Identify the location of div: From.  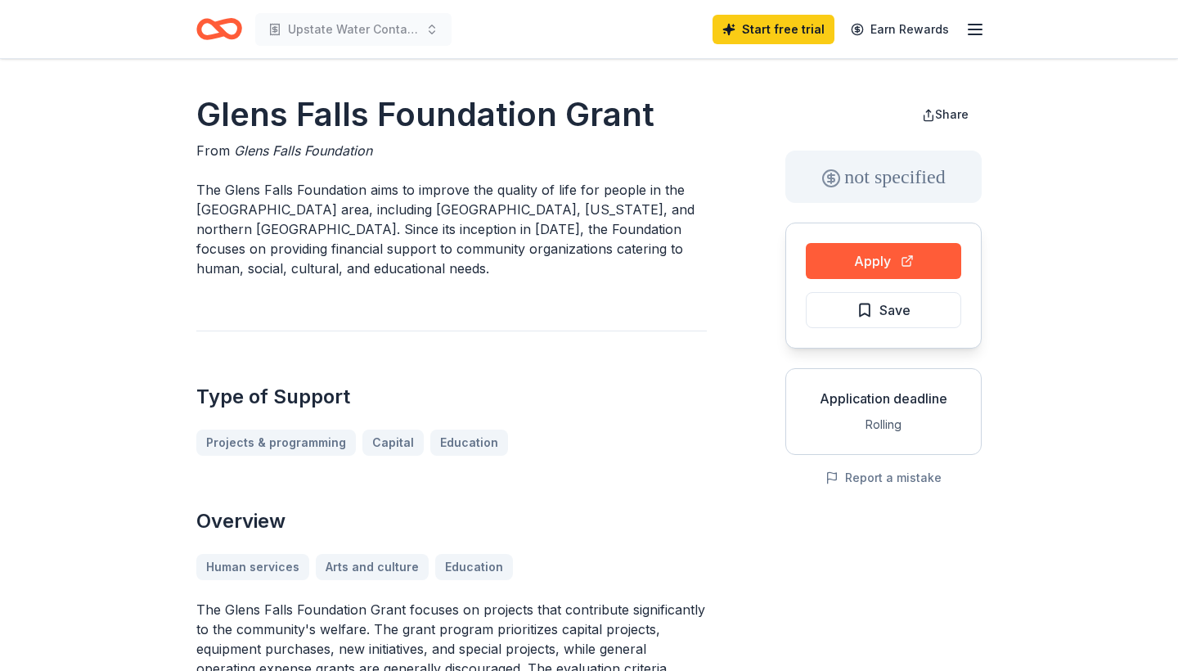
(452, 151).